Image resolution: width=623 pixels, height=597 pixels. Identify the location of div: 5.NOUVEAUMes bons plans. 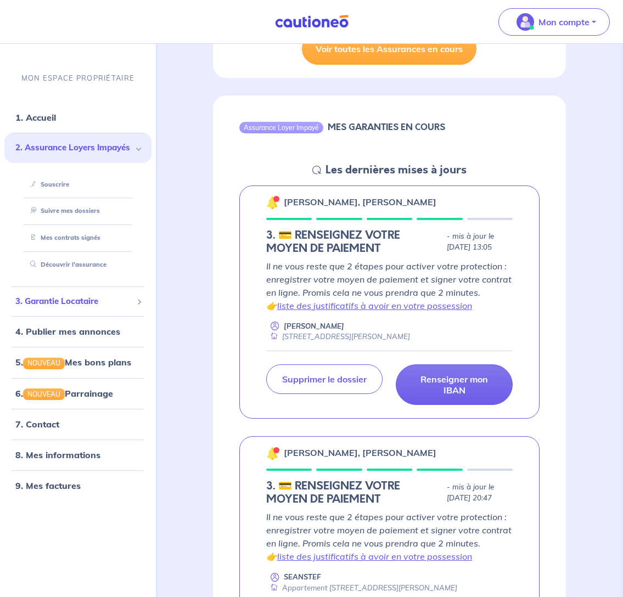
(78, 362).